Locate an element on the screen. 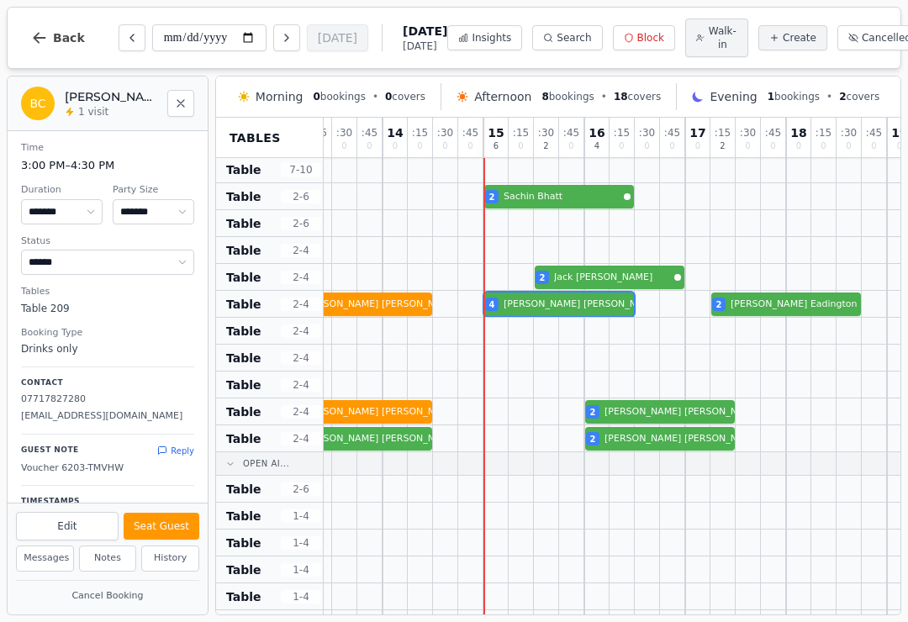  dt: Status is located at coordinates (108, 241).